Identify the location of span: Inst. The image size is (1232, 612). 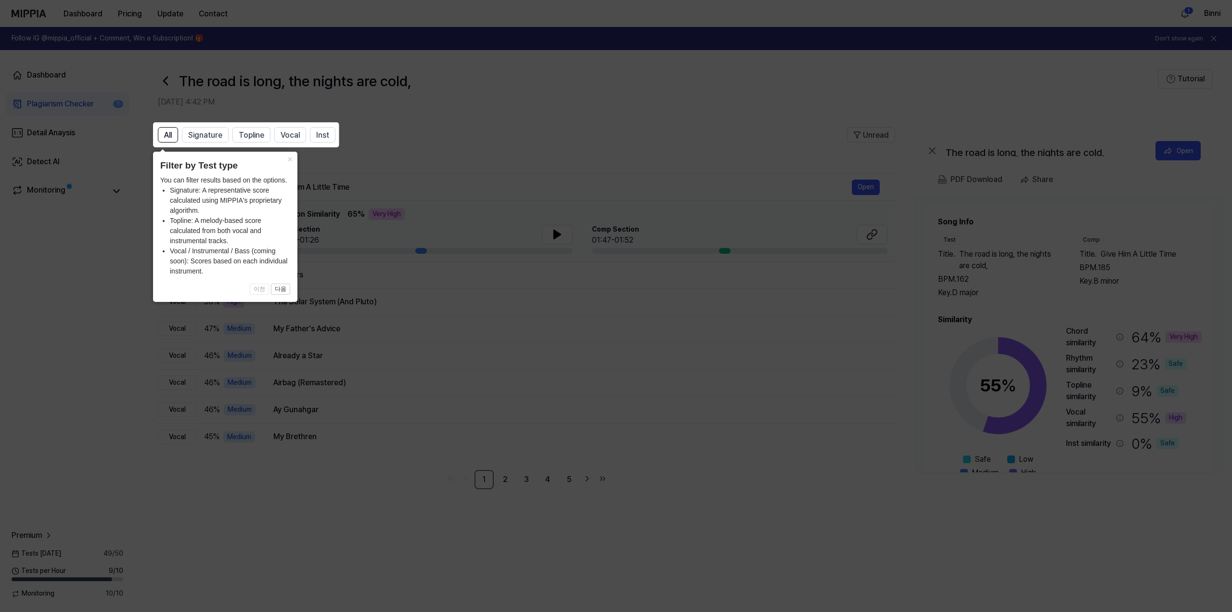
(322, 135).